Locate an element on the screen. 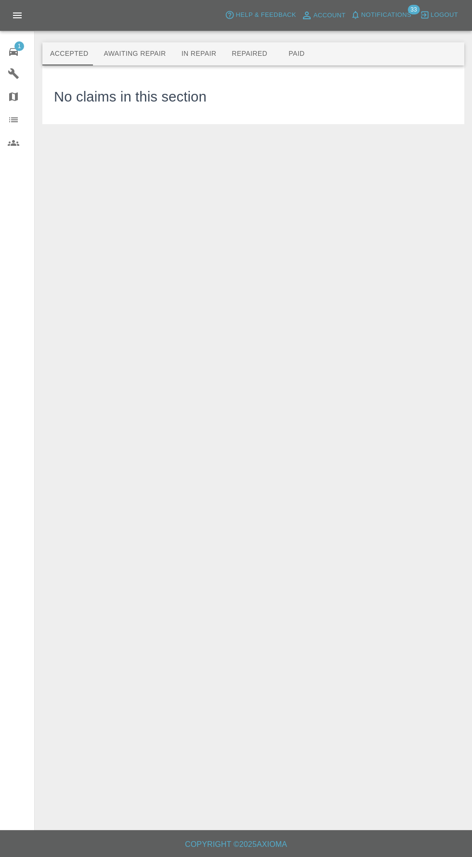  button: Awaiting Repair is located at coordinates (134, 54).